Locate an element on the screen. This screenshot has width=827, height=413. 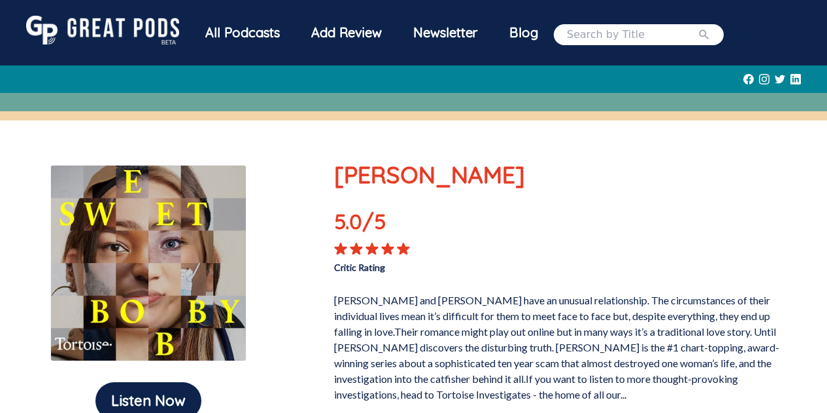
div: Add Review is located at coordinates (347, 33).